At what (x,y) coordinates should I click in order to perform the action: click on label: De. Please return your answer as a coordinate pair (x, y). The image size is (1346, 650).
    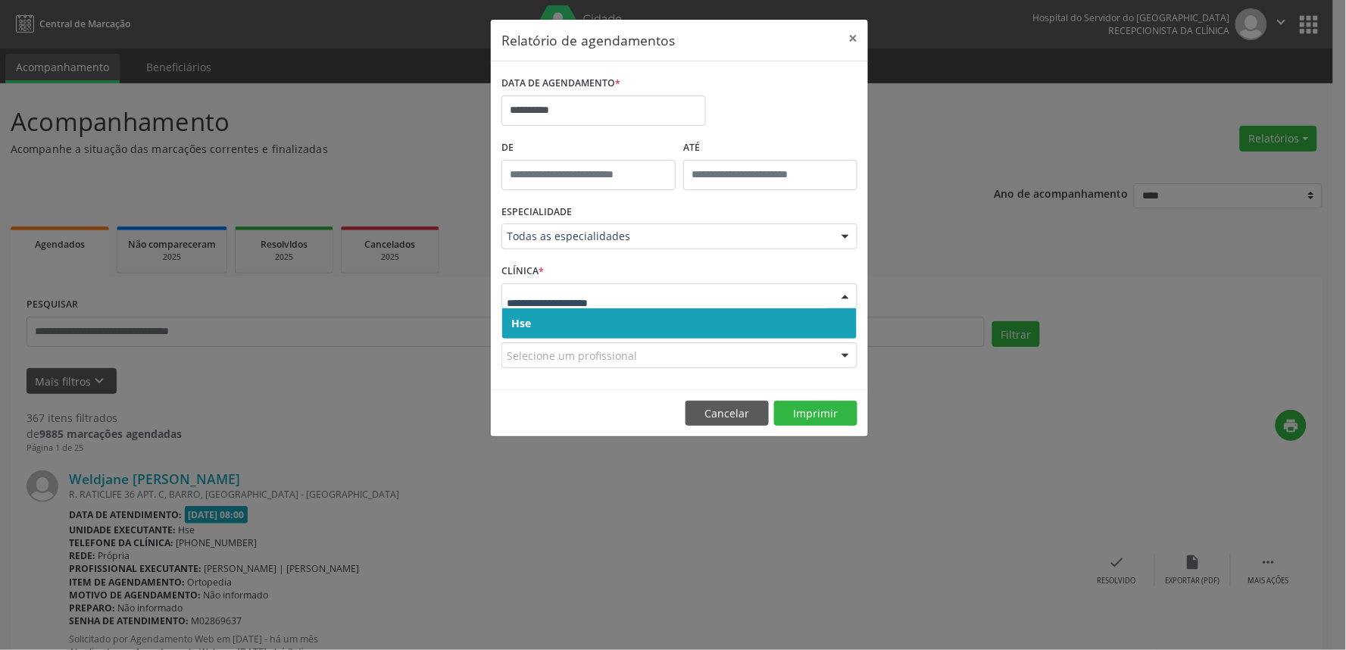
    Looking at the image, I should click on (589, 148).